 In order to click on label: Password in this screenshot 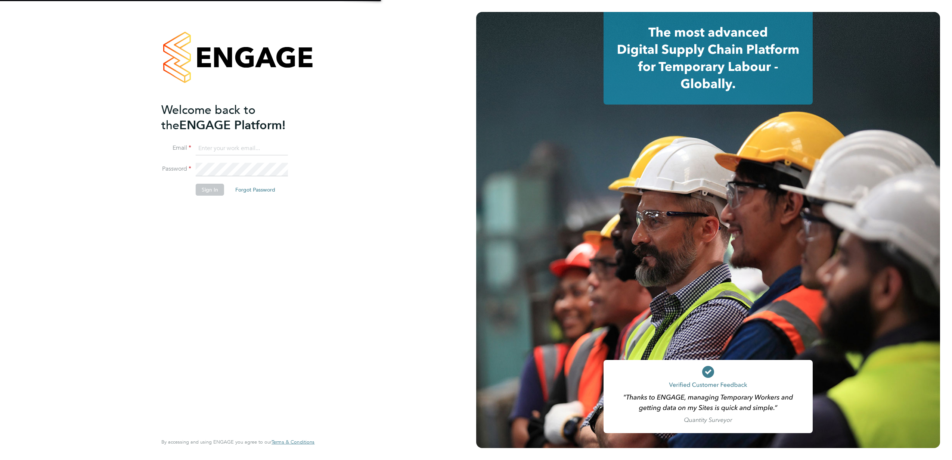, I will do `click(176, 169)`.